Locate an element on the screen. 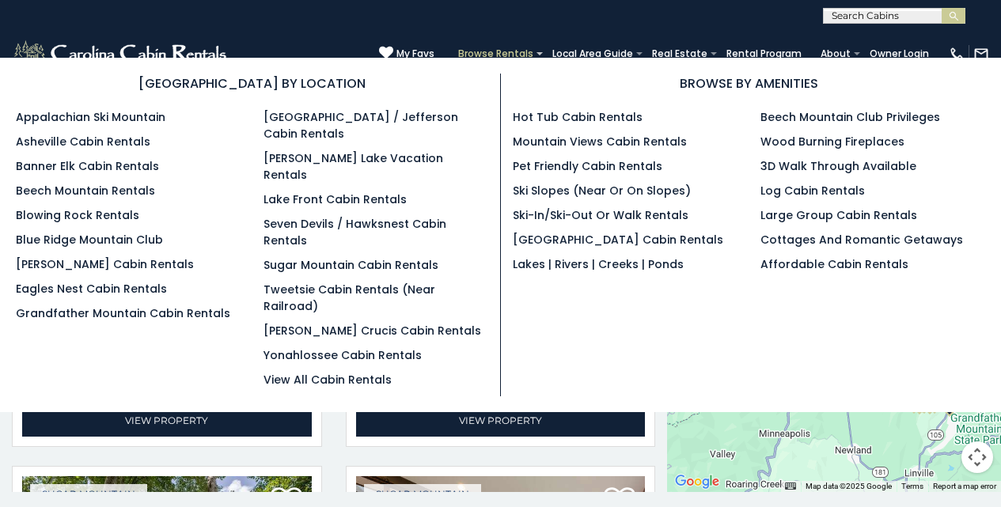 The image size is (1001, 507). a: Ski Slopes (Near or On Slopes) is located at coordinates (601, 191).